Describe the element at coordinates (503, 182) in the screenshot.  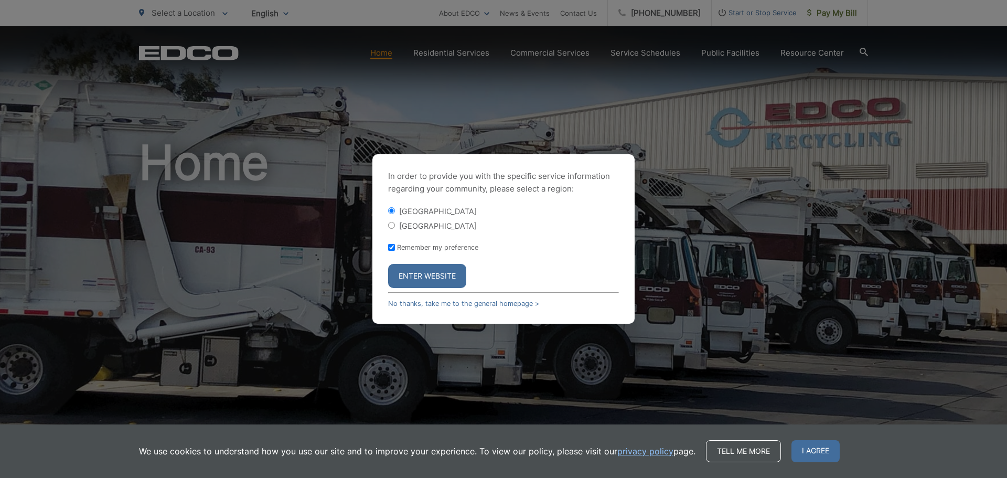
I see `p: In order to provide you with the specific service information regarding your community, please se...` at that location.